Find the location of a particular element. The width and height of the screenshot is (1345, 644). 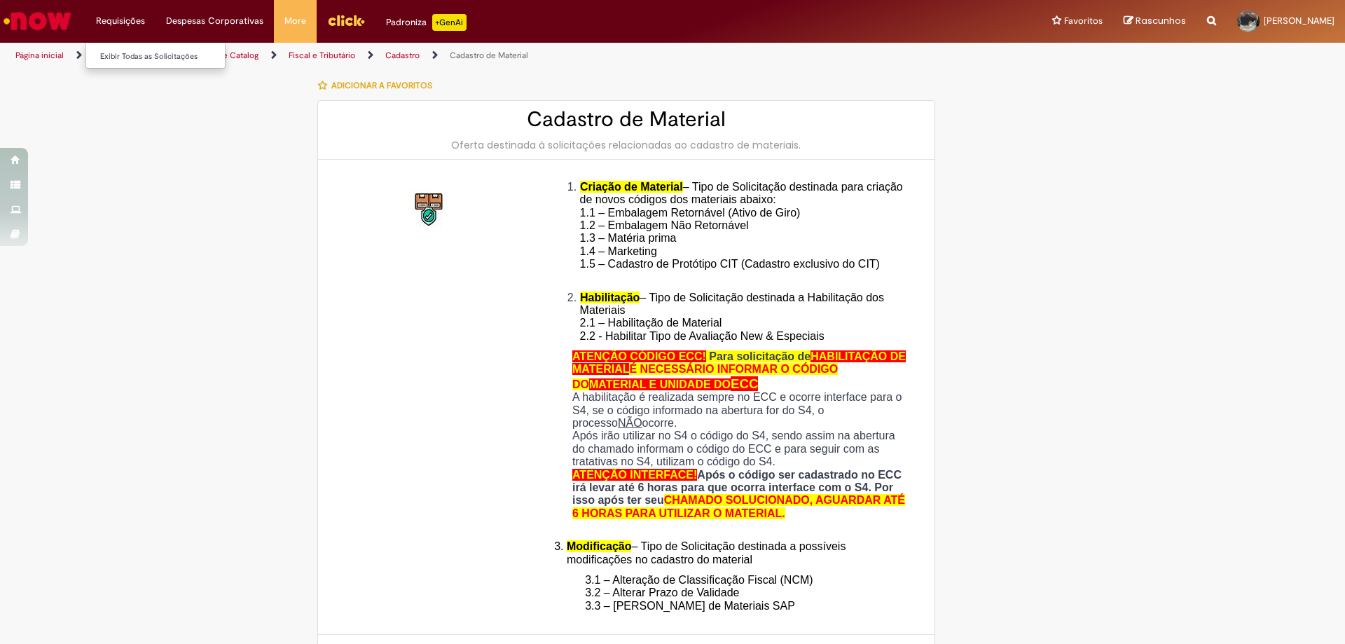

span: Favoritos is located at coordinates (1083, 21).